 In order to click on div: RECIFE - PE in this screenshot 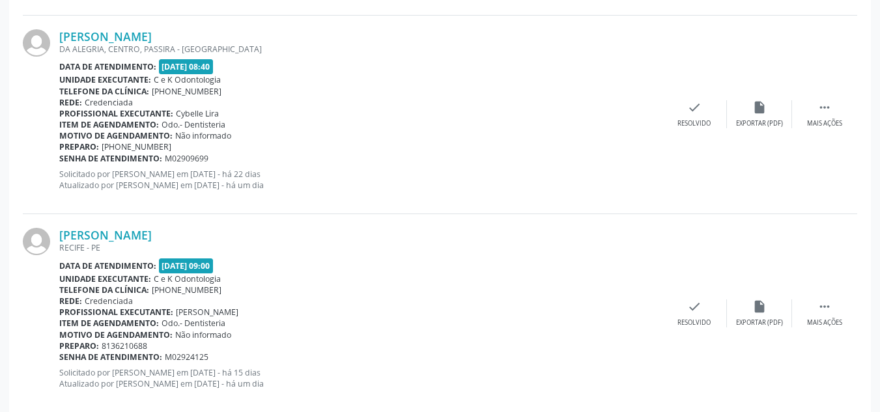, I will do `click(360, 247)`.